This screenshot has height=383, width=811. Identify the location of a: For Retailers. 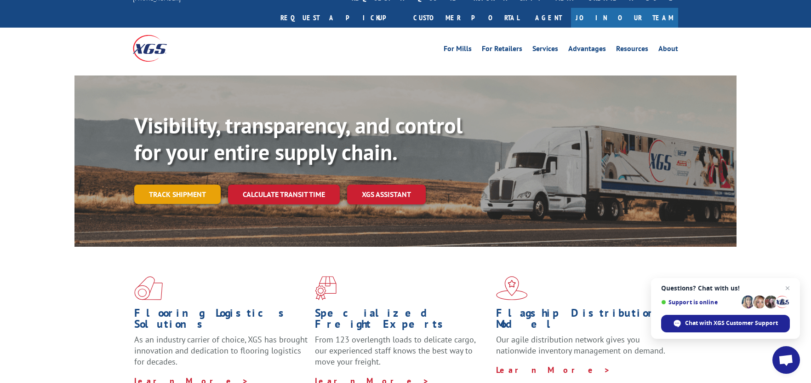
(502, 50).